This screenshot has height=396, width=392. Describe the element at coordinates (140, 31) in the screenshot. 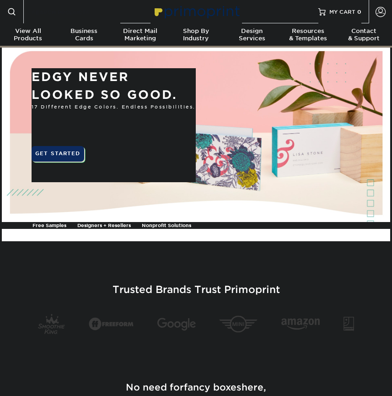

I see `span: Direct Mail` at that location.